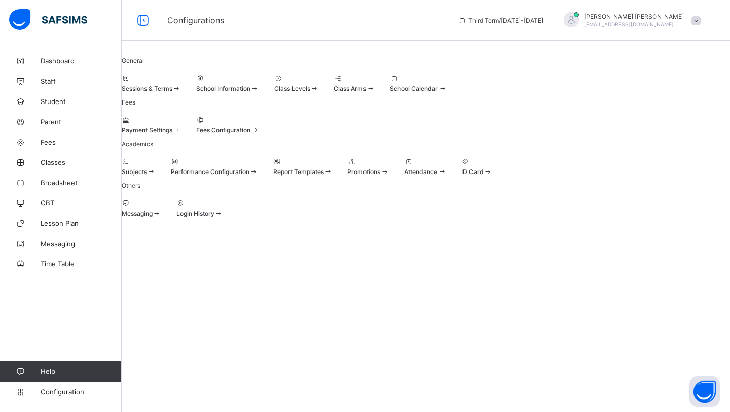 This screenshot has width=730, height=412. Describe the element at coordinates (151, 125) in the screenshot. I see `div: Payment Settings` at that location.